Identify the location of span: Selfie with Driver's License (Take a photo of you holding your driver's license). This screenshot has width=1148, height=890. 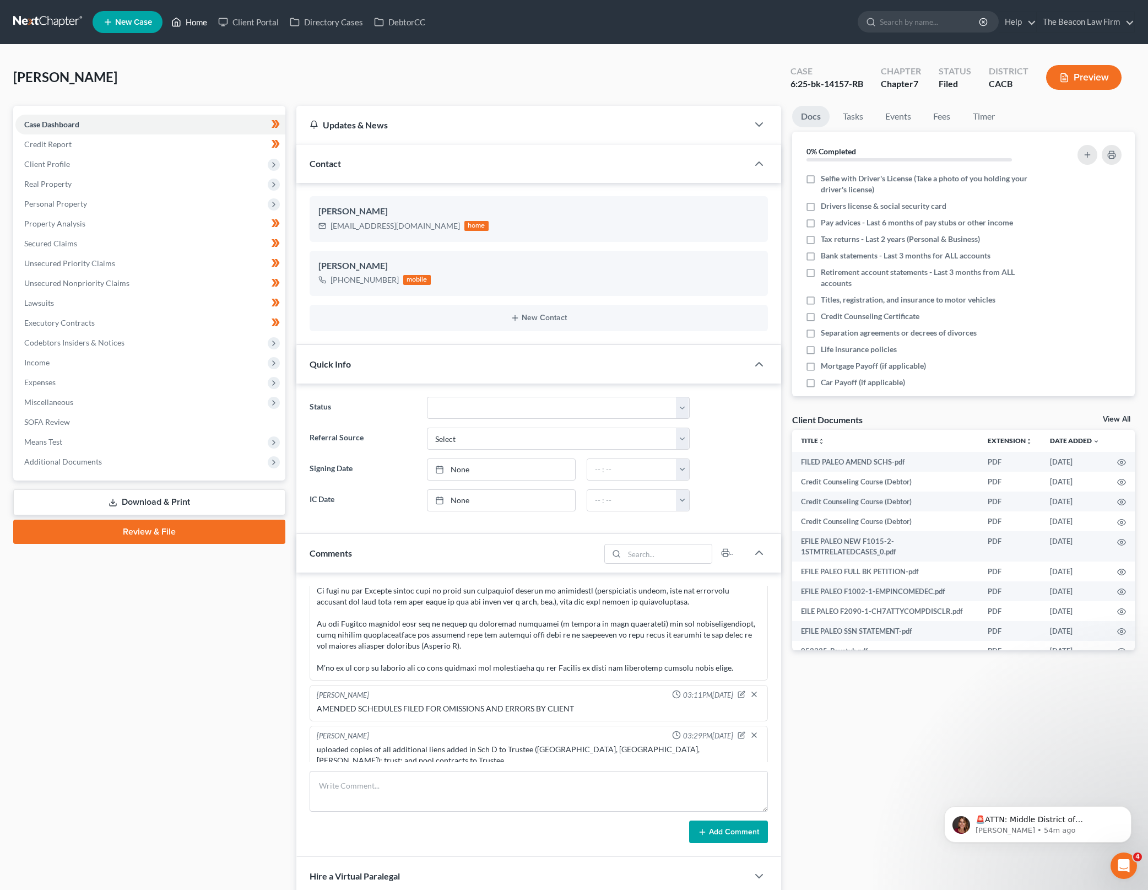
(930, 184).